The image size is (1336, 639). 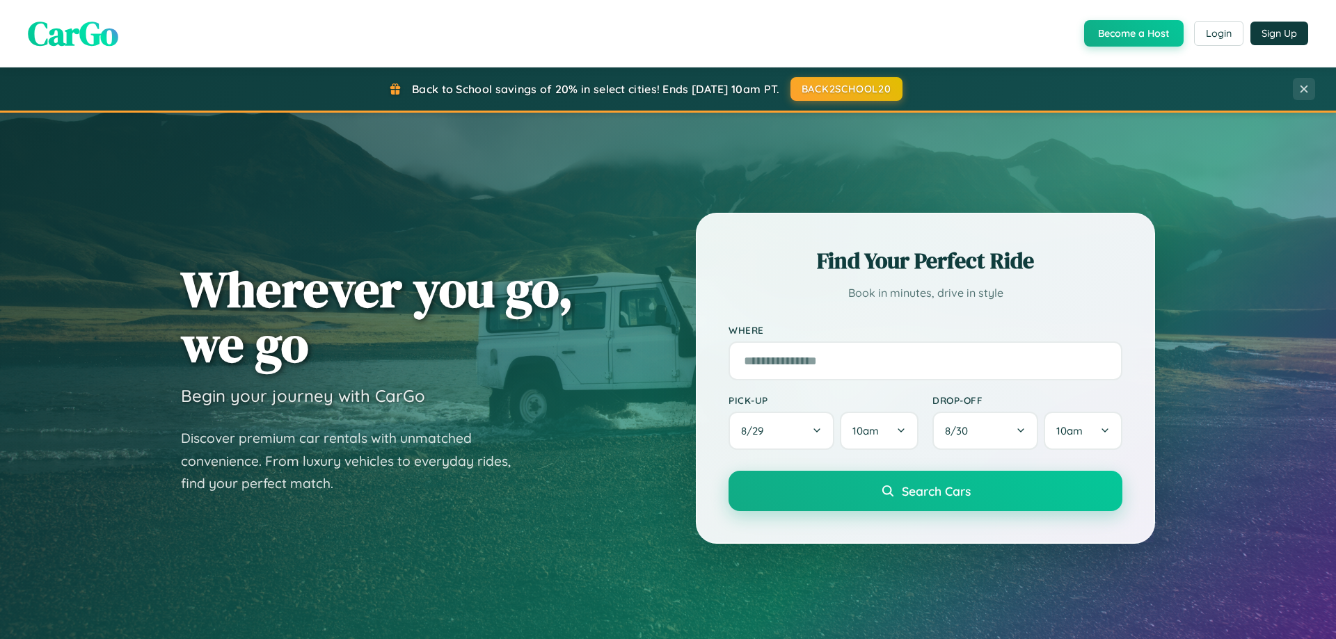 I want to click on h1: Wherever you go, we go, so click(x=377, y=317).